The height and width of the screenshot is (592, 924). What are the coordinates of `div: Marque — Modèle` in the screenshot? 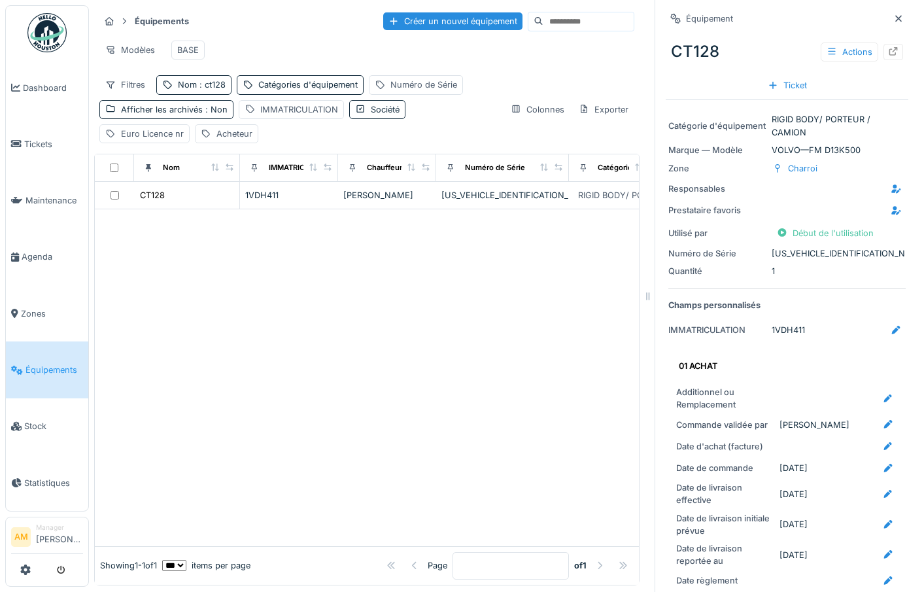 It's located at (717, 150).